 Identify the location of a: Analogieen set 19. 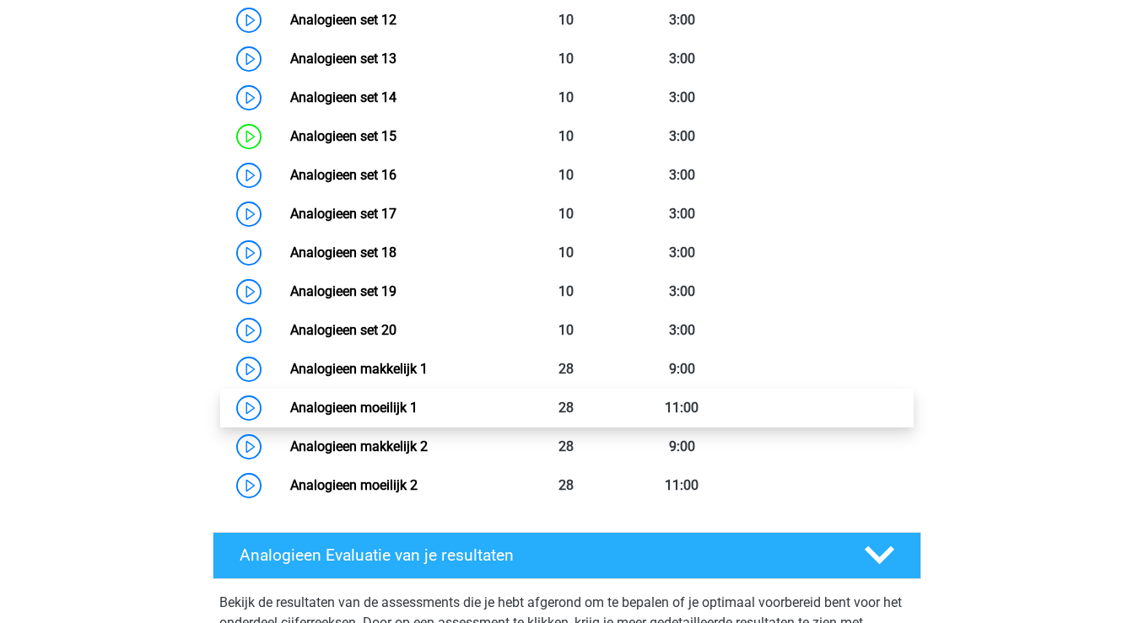
(343, 291).